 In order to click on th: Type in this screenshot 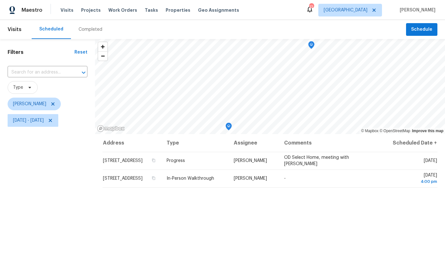, I will do `click(195, 143)`.